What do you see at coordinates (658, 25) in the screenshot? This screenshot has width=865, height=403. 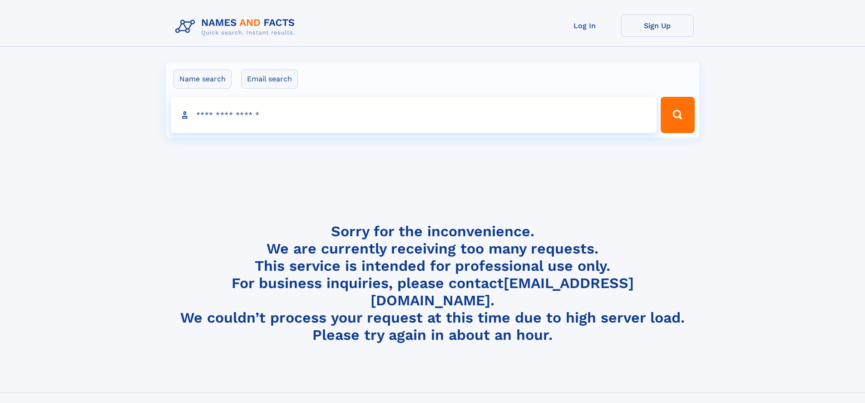 I see `a: Sign Up` at bounding box center [658, 25].